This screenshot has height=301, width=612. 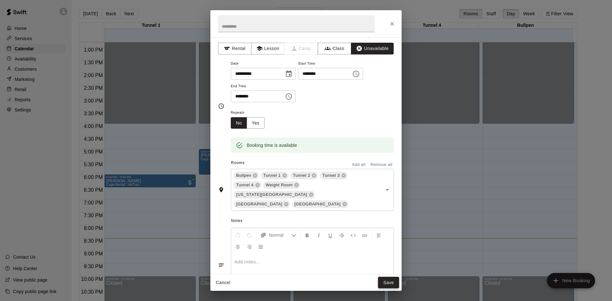 I want to click on svg: Timing, so click(x=221, y=106).